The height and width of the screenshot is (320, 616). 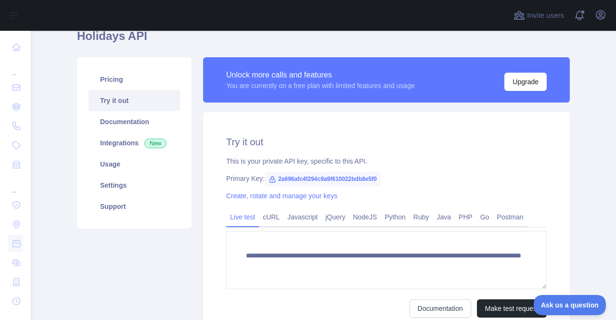 I want to click on a: Create, rotate and manage your keys, so click(x=281, y=196).